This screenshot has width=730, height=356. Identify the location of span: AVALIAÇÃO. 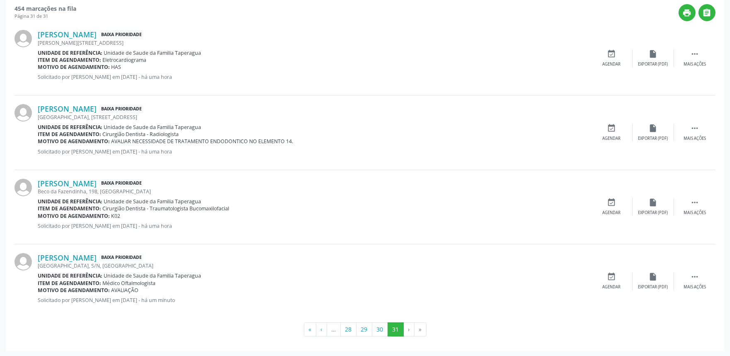
(125, 290).